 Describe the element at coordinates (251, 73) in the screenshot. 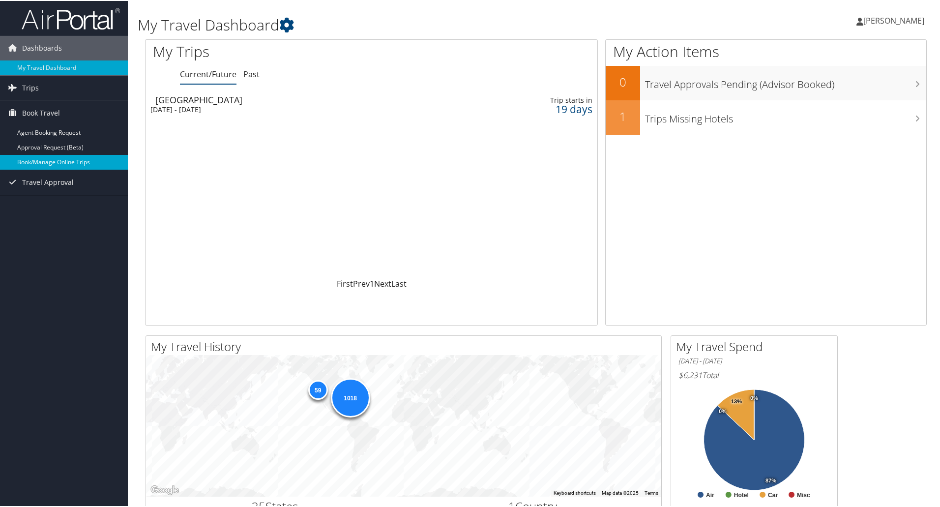

I see `a: Past` at that location.